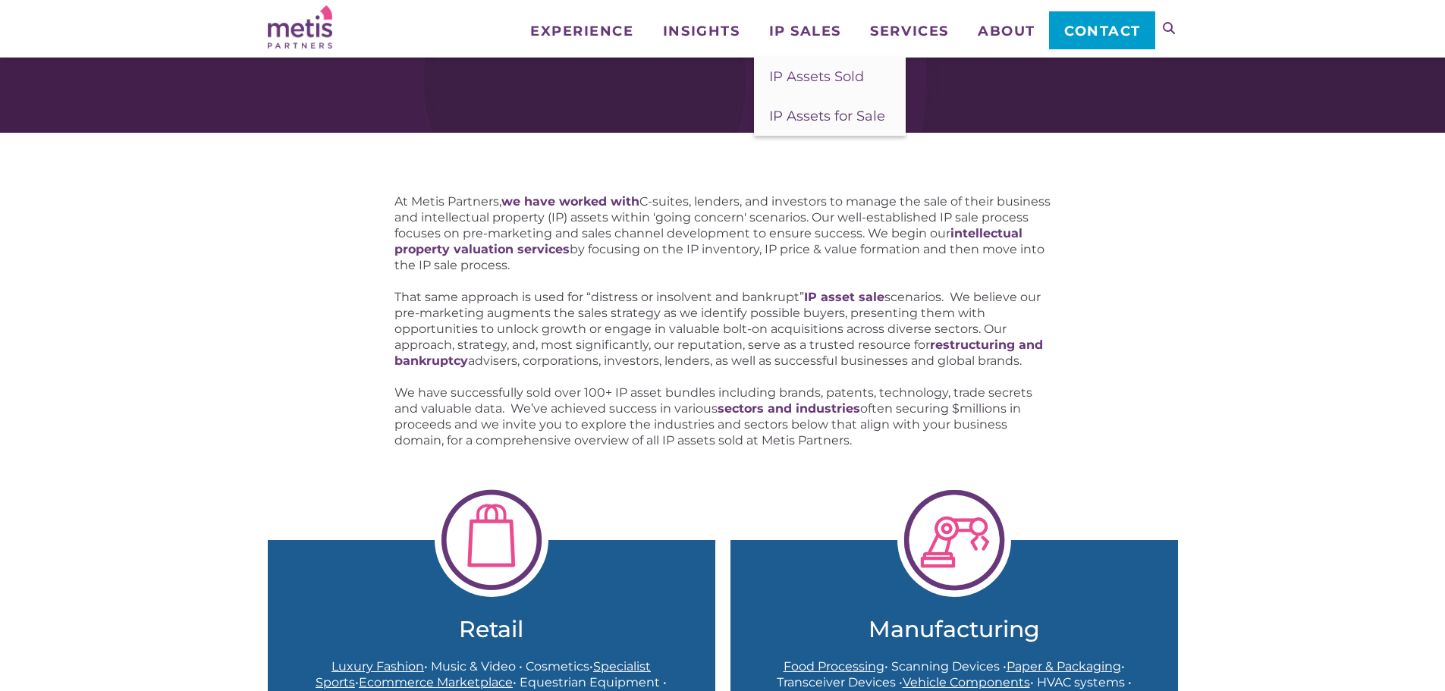 The height and width of the screenshot is (691, 1445). Describe the element at coordinates (816, 77) in the screenshot. I see `span: IP Assets Sold` at that location.